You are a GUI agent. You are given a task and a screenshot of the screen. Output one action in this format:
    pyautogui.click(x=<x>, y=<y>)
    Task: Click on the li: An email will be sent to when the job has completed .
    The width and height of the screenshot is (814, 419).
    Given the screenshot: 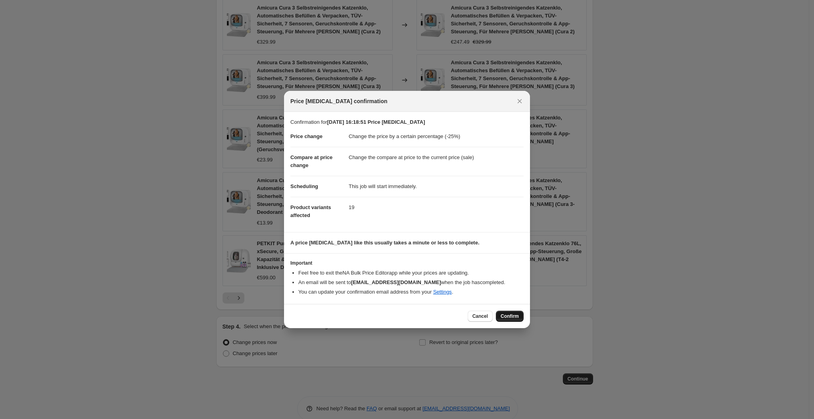 What is the action you would take?
    pyautogui.click(x=411, y=282)
    